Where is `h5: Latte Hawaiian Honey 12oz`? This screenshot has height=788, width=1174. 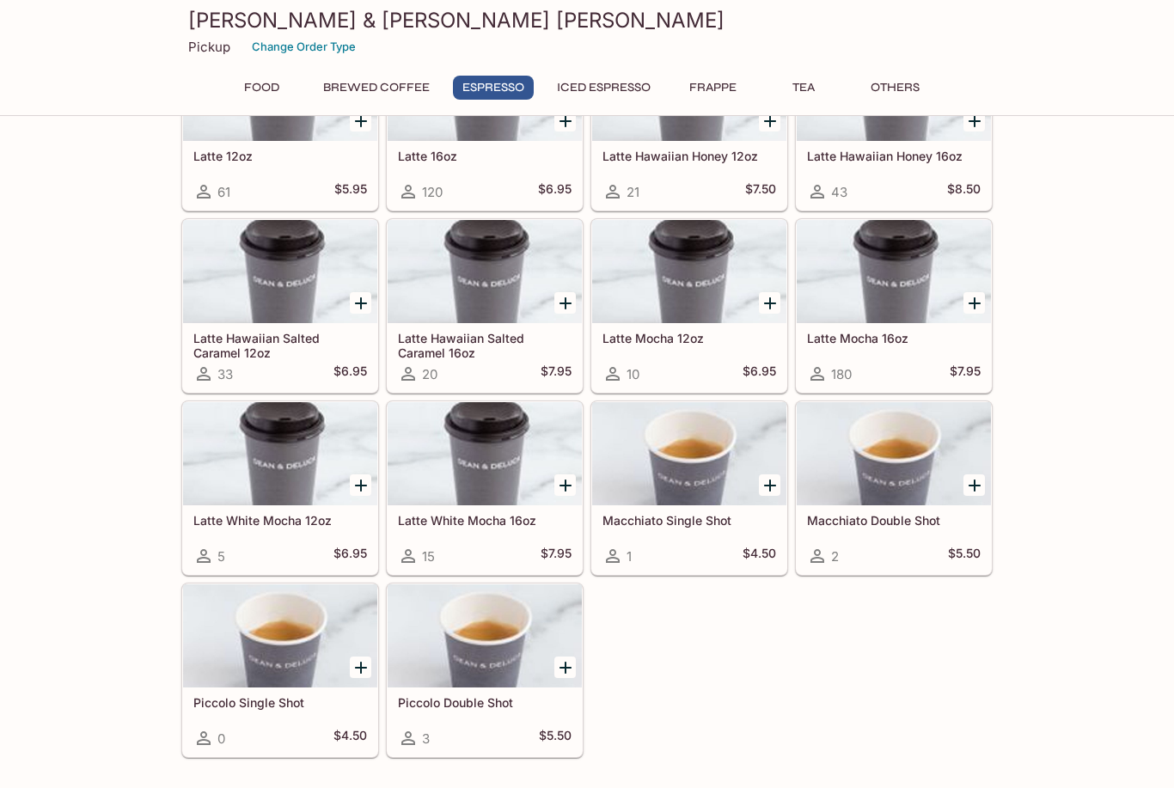 h5: Latte Hawaiian Honey 12oz is located at coordinates (689, 156).